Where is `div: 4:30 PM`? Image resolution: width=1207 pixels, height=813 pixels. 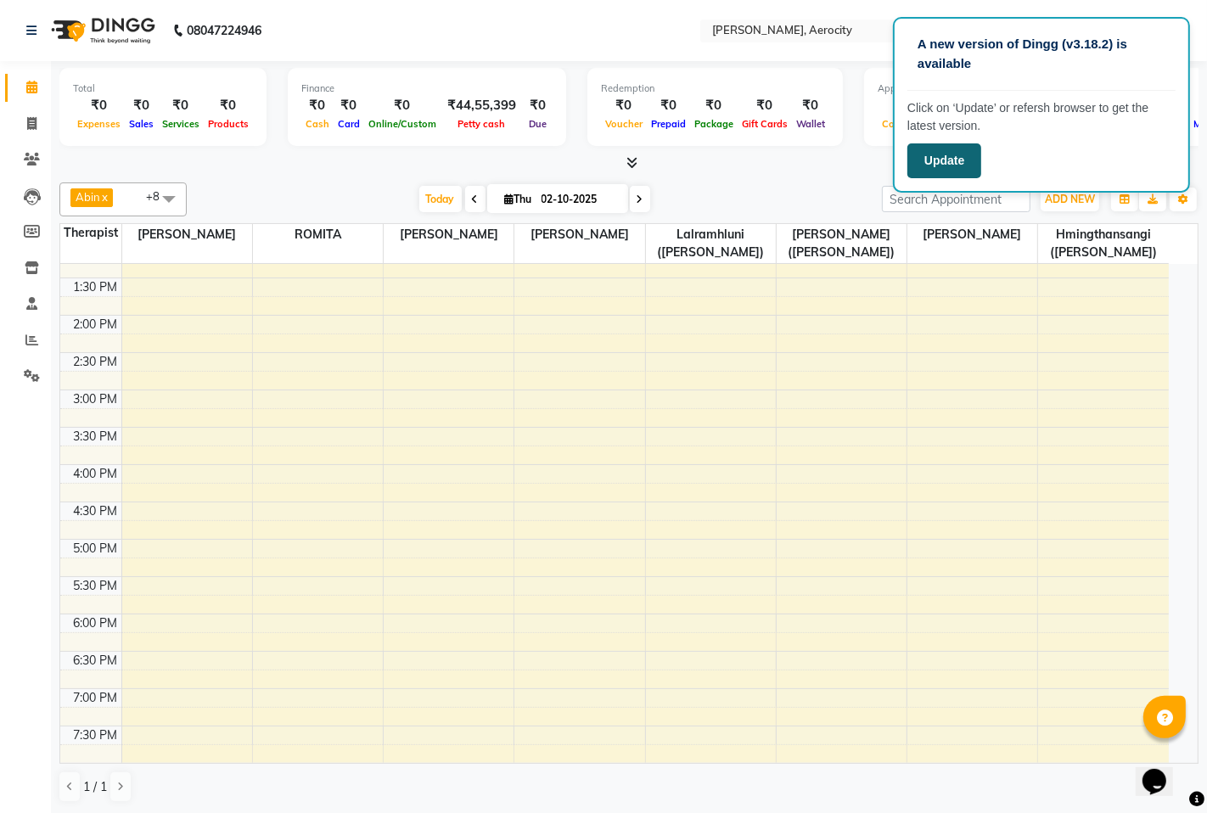 div: 4:30 PM is located at coordinates (96, 511).